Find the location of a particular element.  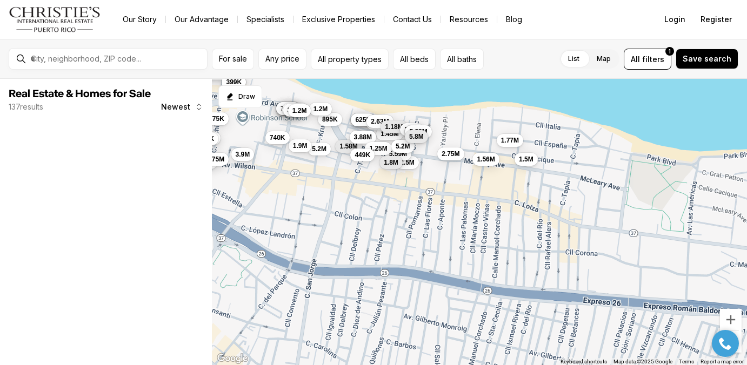

button: 3.88M is located at coordinates (362, 137).